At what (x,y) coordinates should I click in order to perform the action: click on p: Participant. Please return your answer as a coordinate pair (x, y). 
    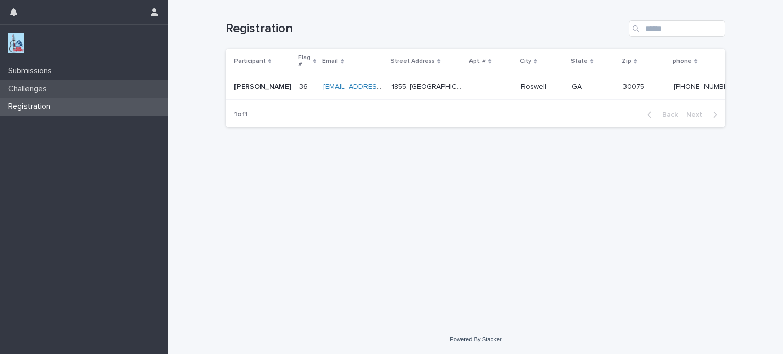
    Looking at the image, I should click on (250, 61).